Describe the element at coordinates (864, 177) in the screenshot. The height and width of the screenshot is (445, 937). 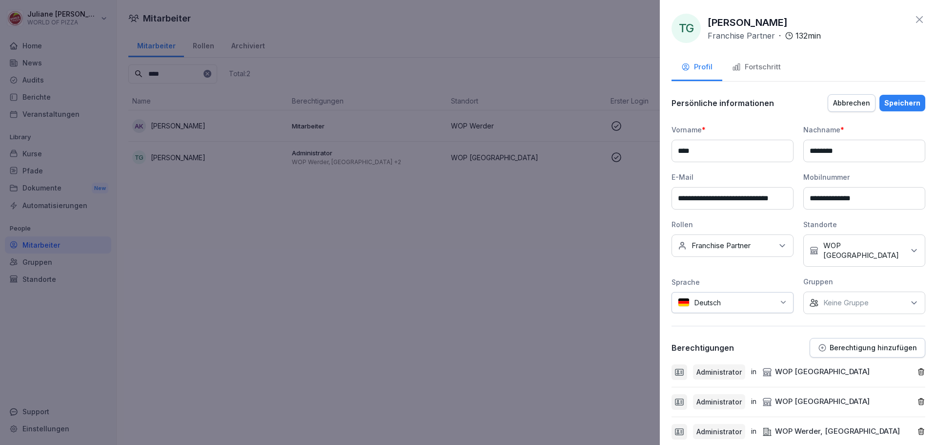
I see `div: Mobilnummer` at that location.